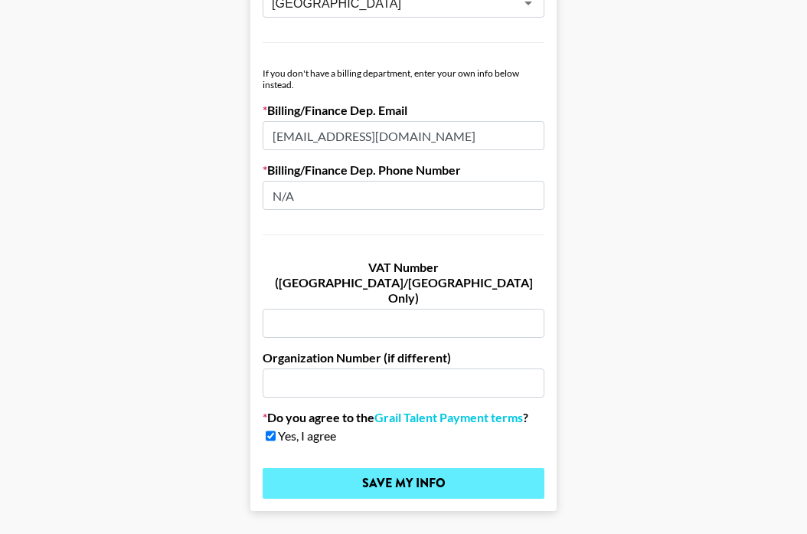  What do you see at coordinates (404, 79) in the screenshot?
I see `div: If you don't have a billing department, enter your own info below instead.` at bounding box center [404, 79].